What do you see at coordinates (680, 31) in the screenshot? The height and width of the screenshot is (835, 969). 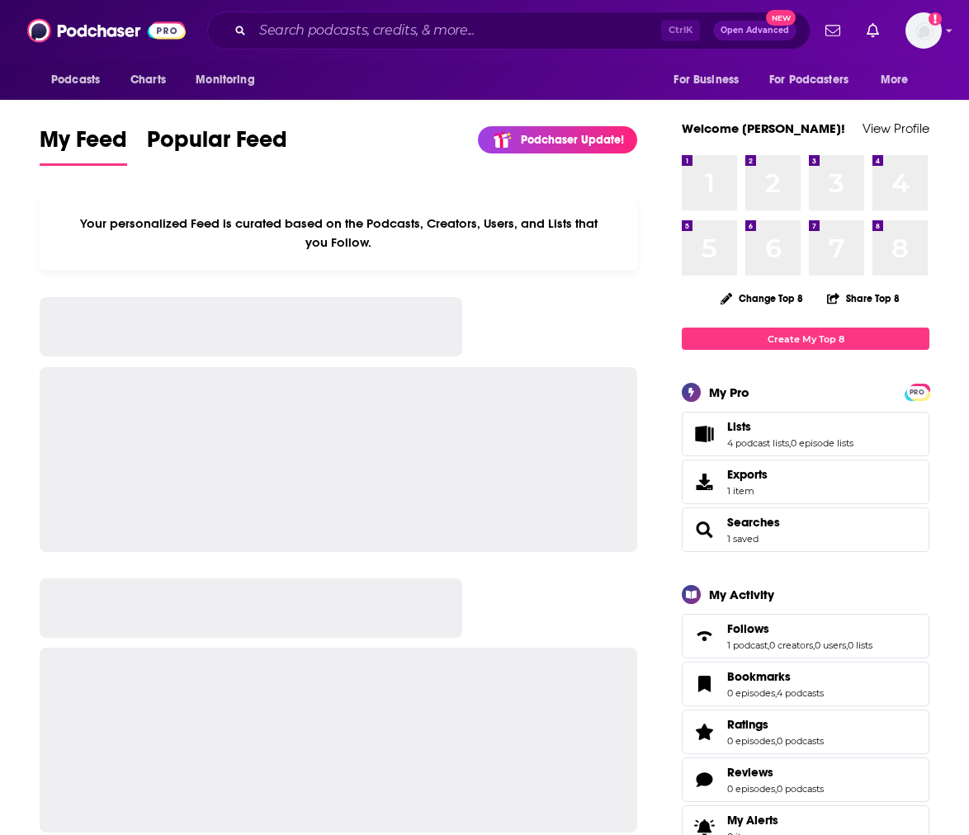 I see `span: Ctrl K` at bounding box center [680, 31].